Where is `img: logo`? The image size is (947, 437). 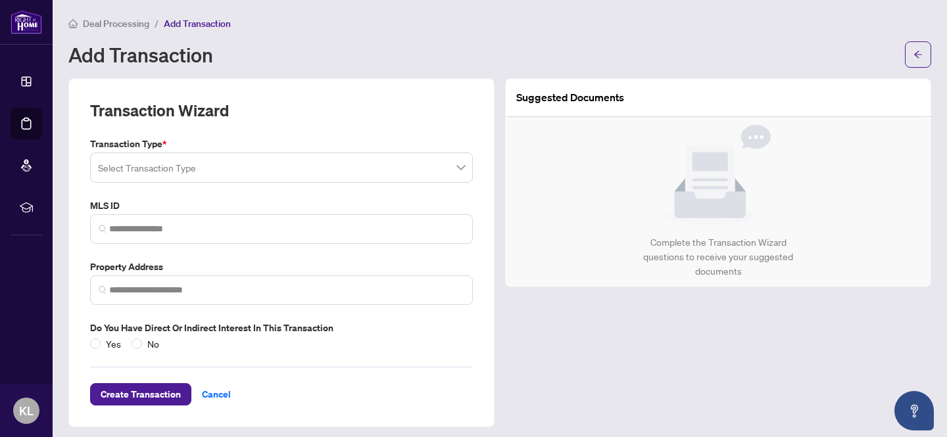
img: logo is located at coordinates (26, 22).